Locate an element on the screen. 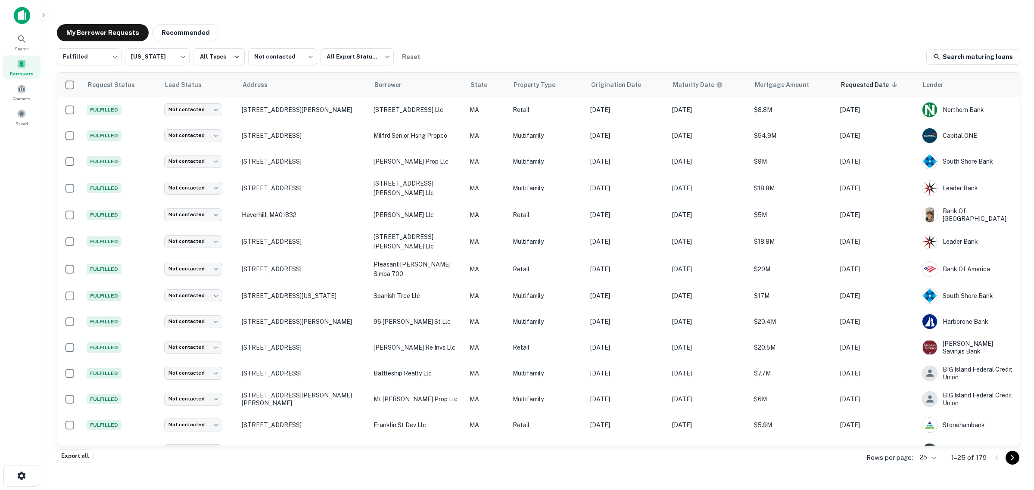  span: Lead Status is located at coordinates (189, 85).